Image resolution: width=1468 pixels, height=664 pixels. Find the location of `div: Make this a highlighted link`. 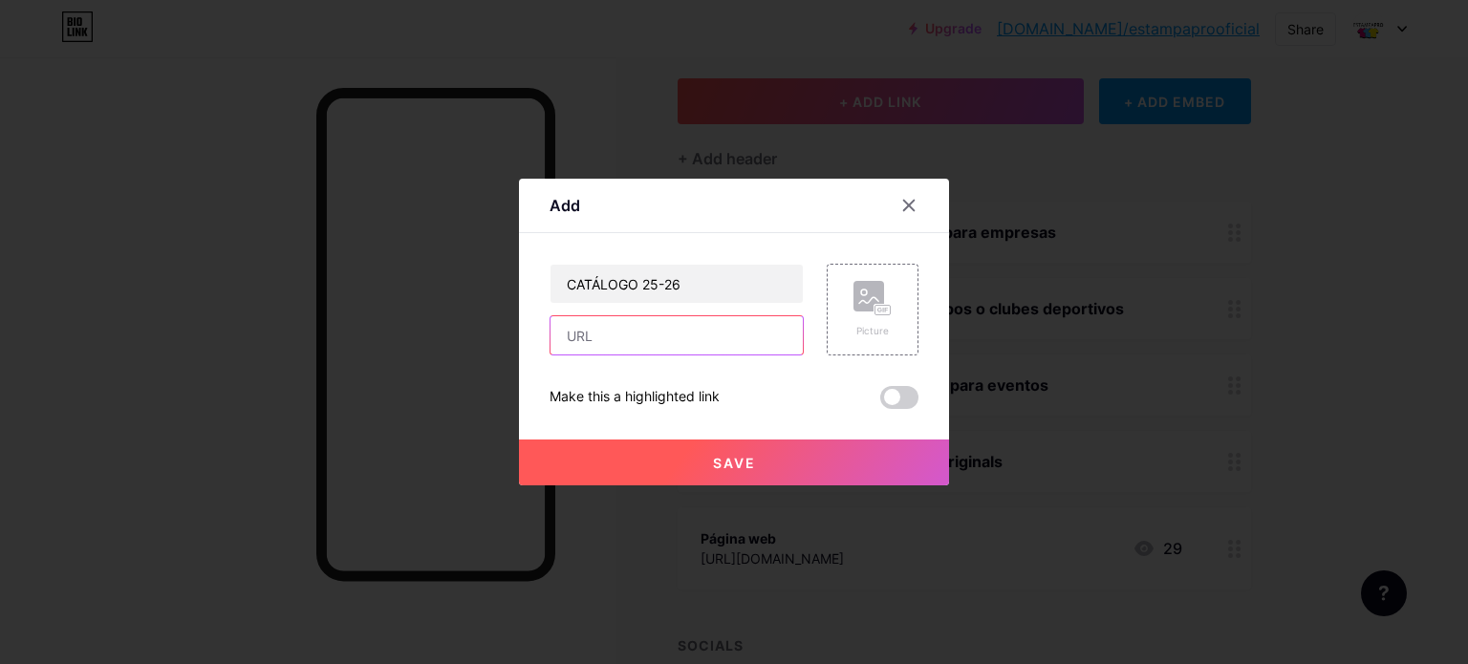

div: Make this a highlighted link is located at coordinates (635, 398).